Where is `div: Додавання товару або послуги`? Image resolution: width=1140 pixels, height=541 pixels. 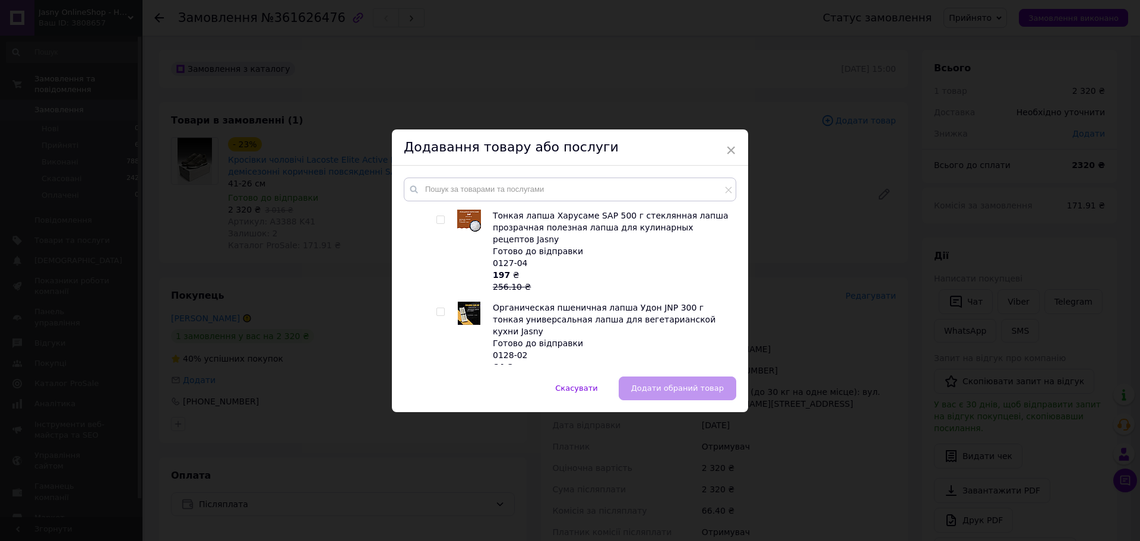
div: Додавання товару або послуги is located at coordinates (570, 147).